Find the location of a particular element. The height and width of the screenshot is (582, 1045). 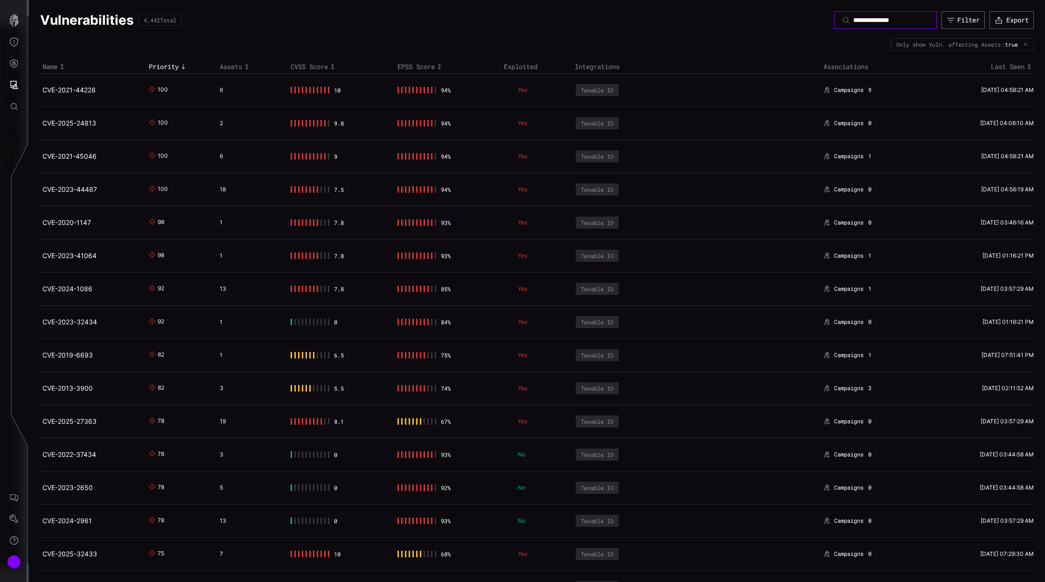

span: 3 is located at coordinates (869, 388).